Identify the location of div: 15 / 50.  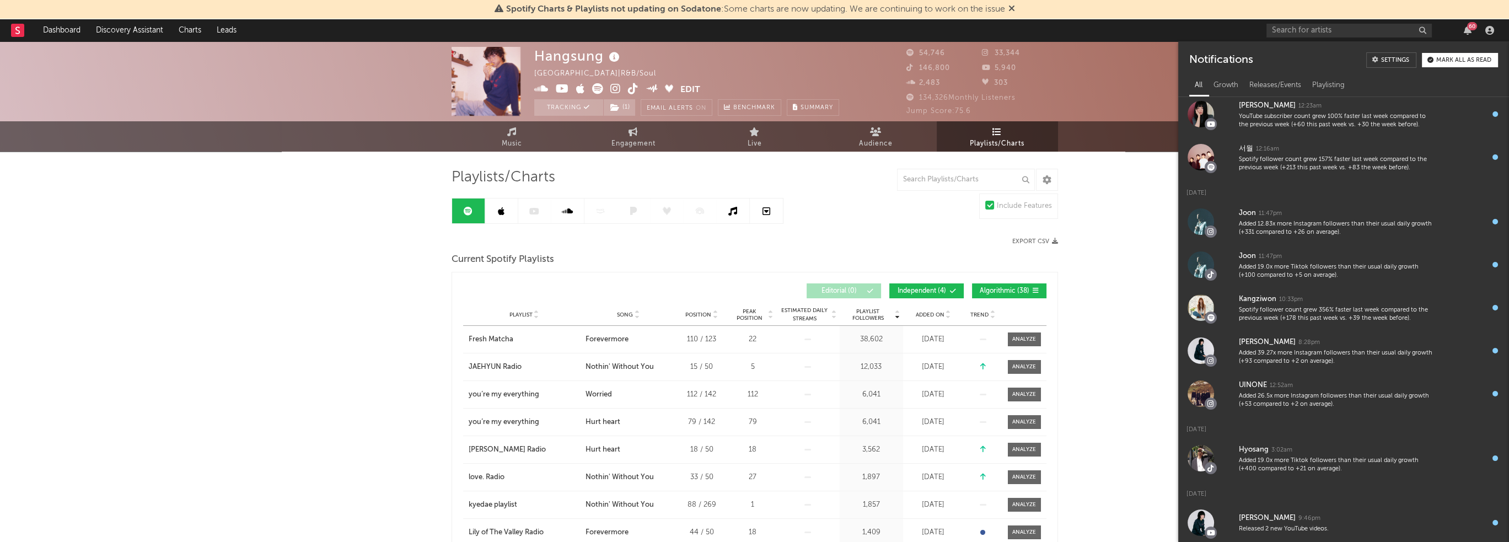
(702, 367).